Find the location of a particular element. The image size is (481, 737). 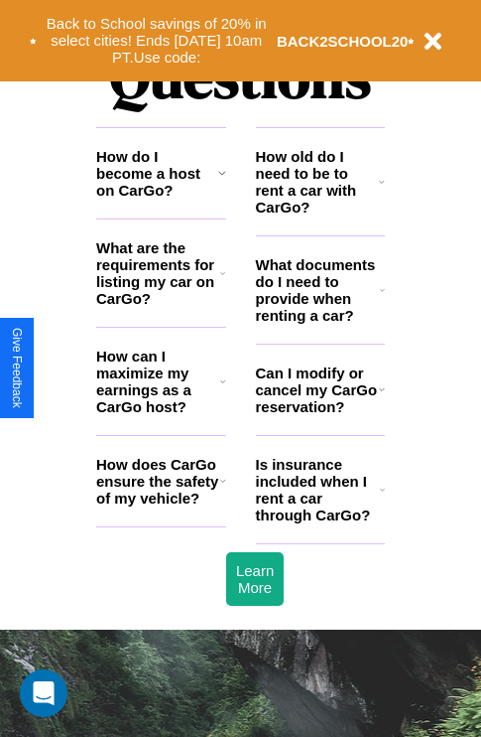

h3: How can I maximize my earnings as a CarGo host? is located at coordinates (158, 381).